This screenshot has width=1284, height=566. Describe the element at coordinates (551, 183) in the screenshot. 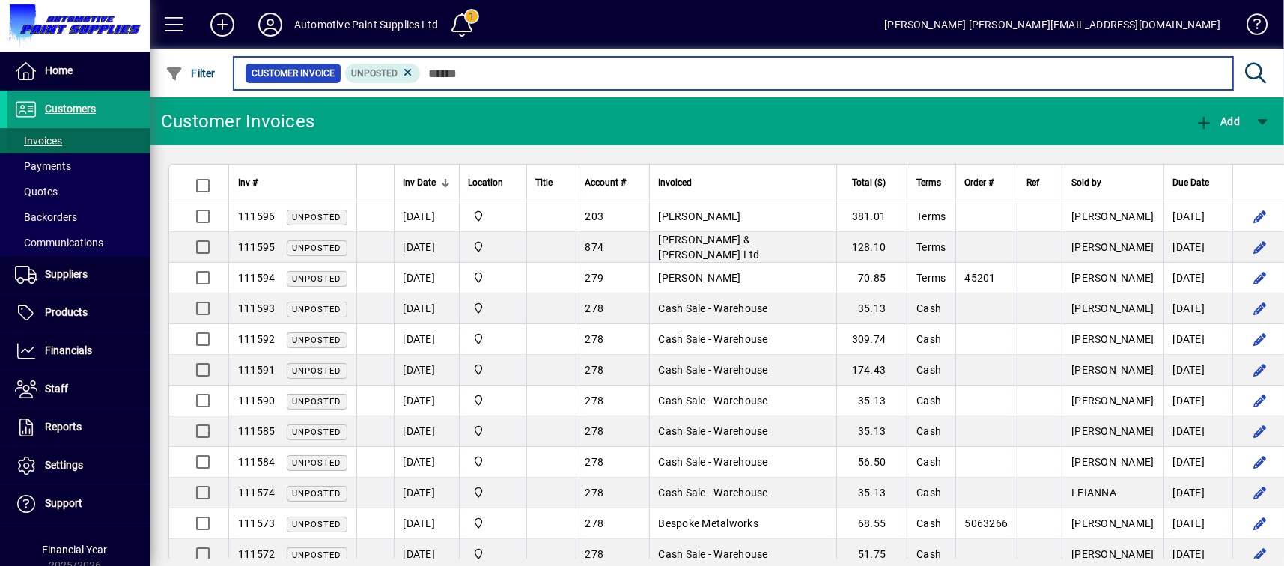

I see `div: Title` at that location.